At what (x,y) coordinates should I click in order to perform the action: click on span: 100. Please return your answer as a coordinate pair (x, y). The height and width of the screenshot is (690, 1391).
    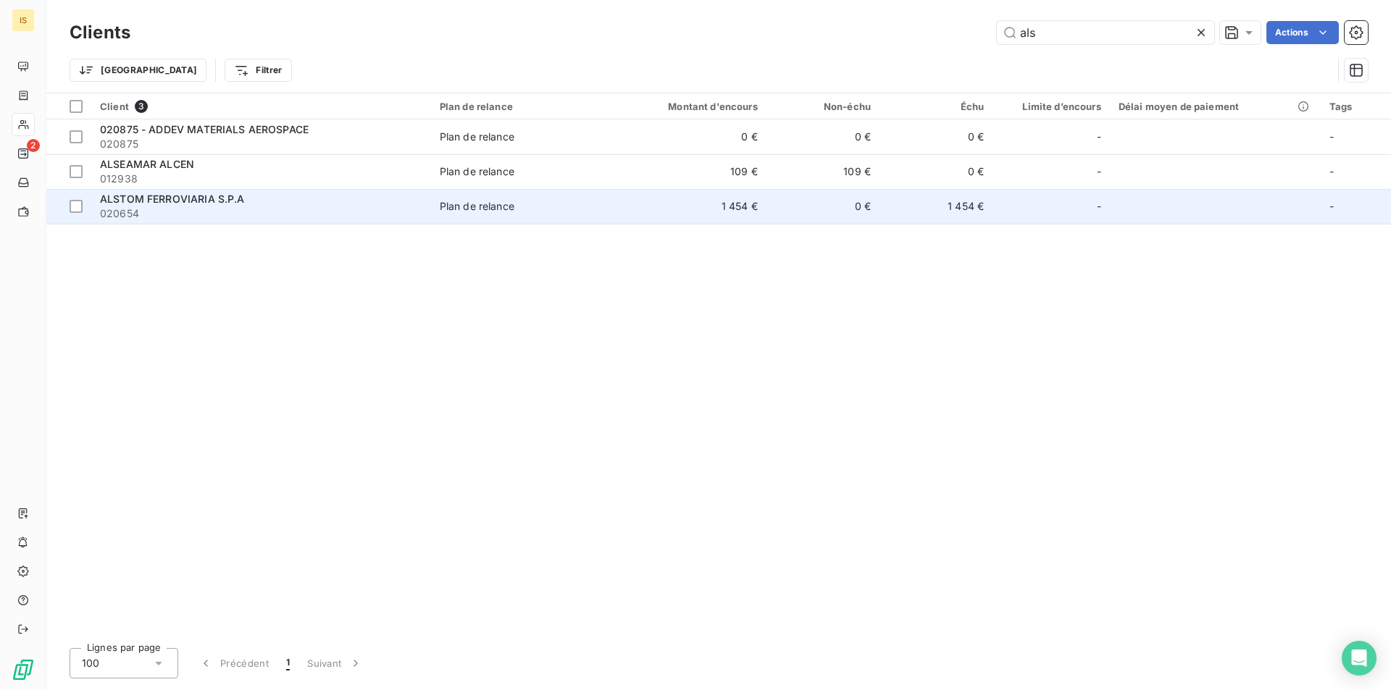
    Looking at the image, I should click on (91, 664).